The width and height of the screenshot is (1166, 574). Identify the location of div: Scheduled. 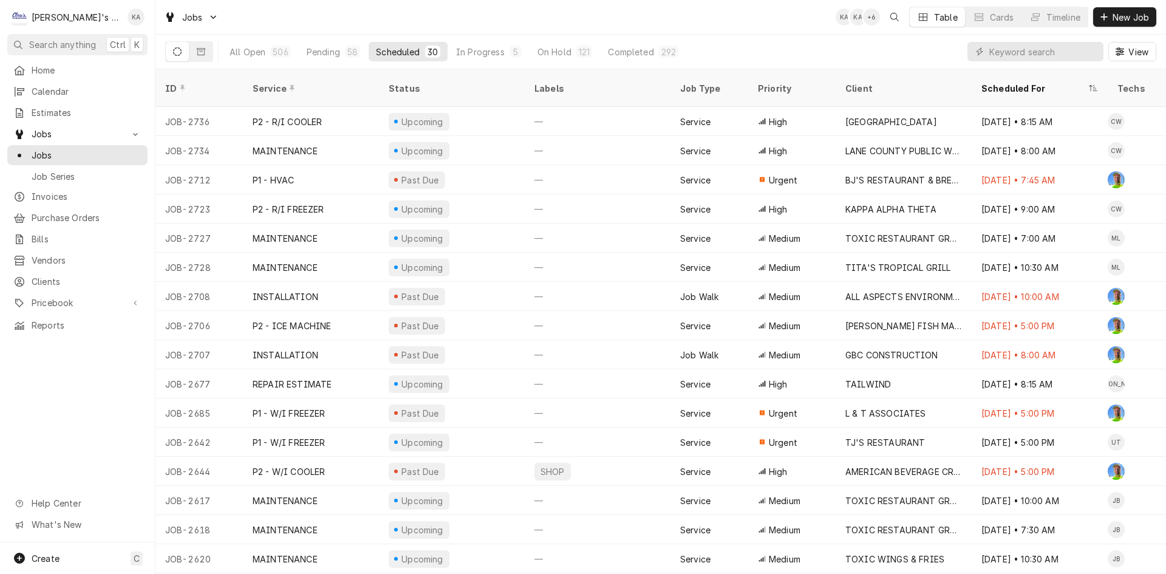
(398, 52).